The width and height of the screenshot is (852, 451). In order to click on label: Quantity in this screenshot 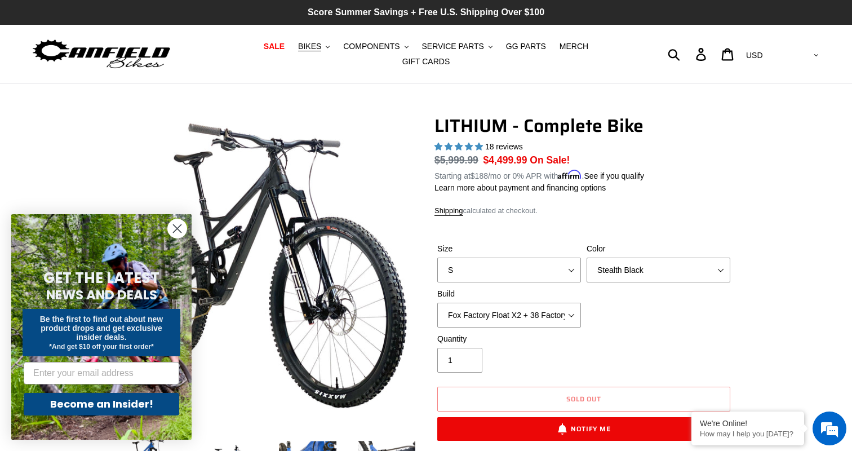, I will do `click(509, 339)`.